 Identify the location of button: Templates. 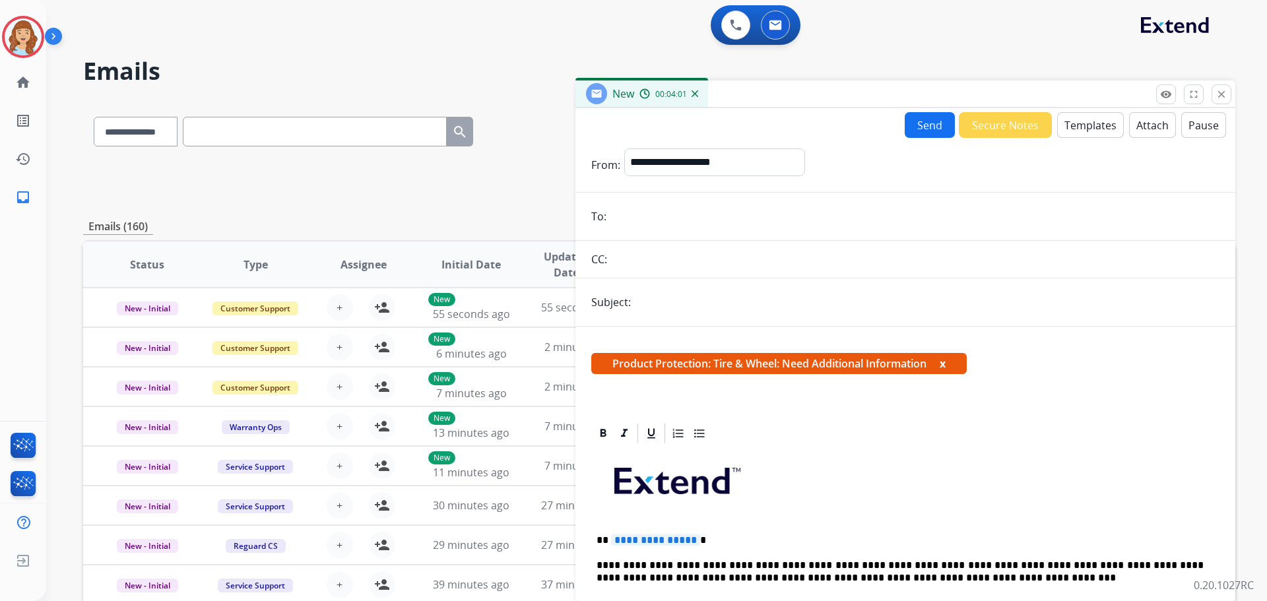
(1090, 125).